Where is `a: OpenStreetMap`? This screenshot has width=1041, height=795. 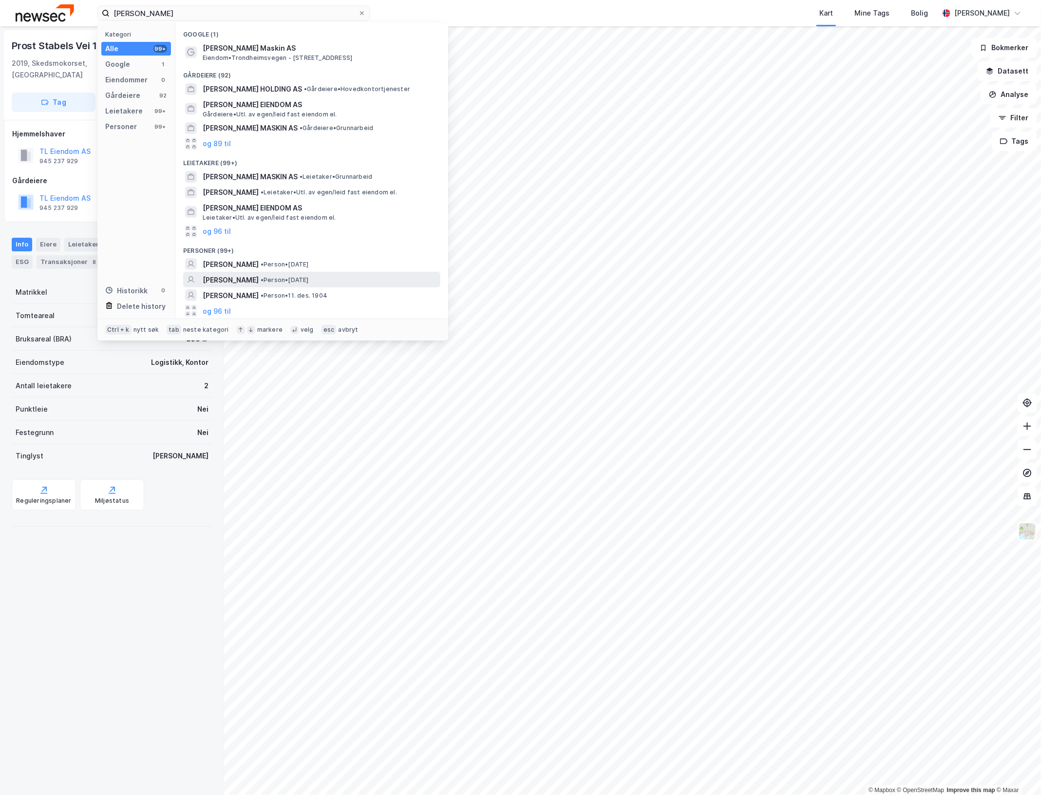
a: OpenStreetMap is located at coordinates (920, 790).